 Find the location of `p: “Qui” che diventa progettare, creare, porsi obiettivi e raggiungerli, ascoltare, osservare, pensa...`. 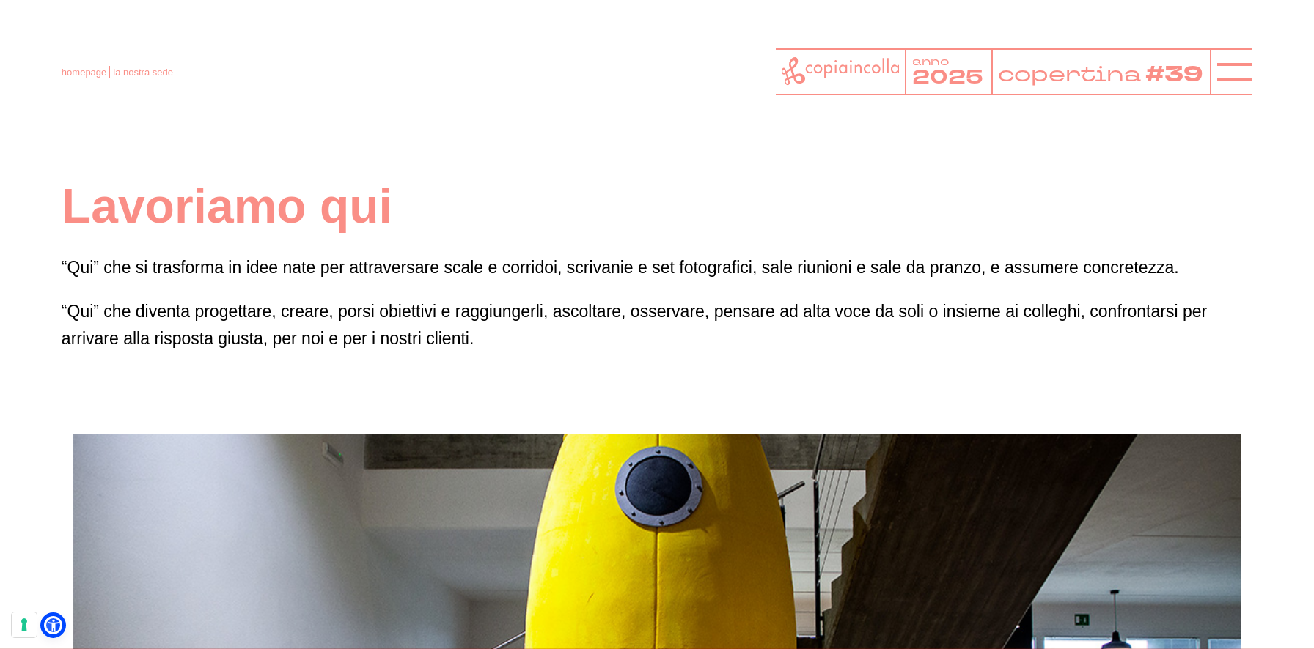

p: “Qui” che diventa progettare, creare, porsi obiettivi e raggiungerli, ascoltare, osservare, pensa... is located at coordinates (657, 325).